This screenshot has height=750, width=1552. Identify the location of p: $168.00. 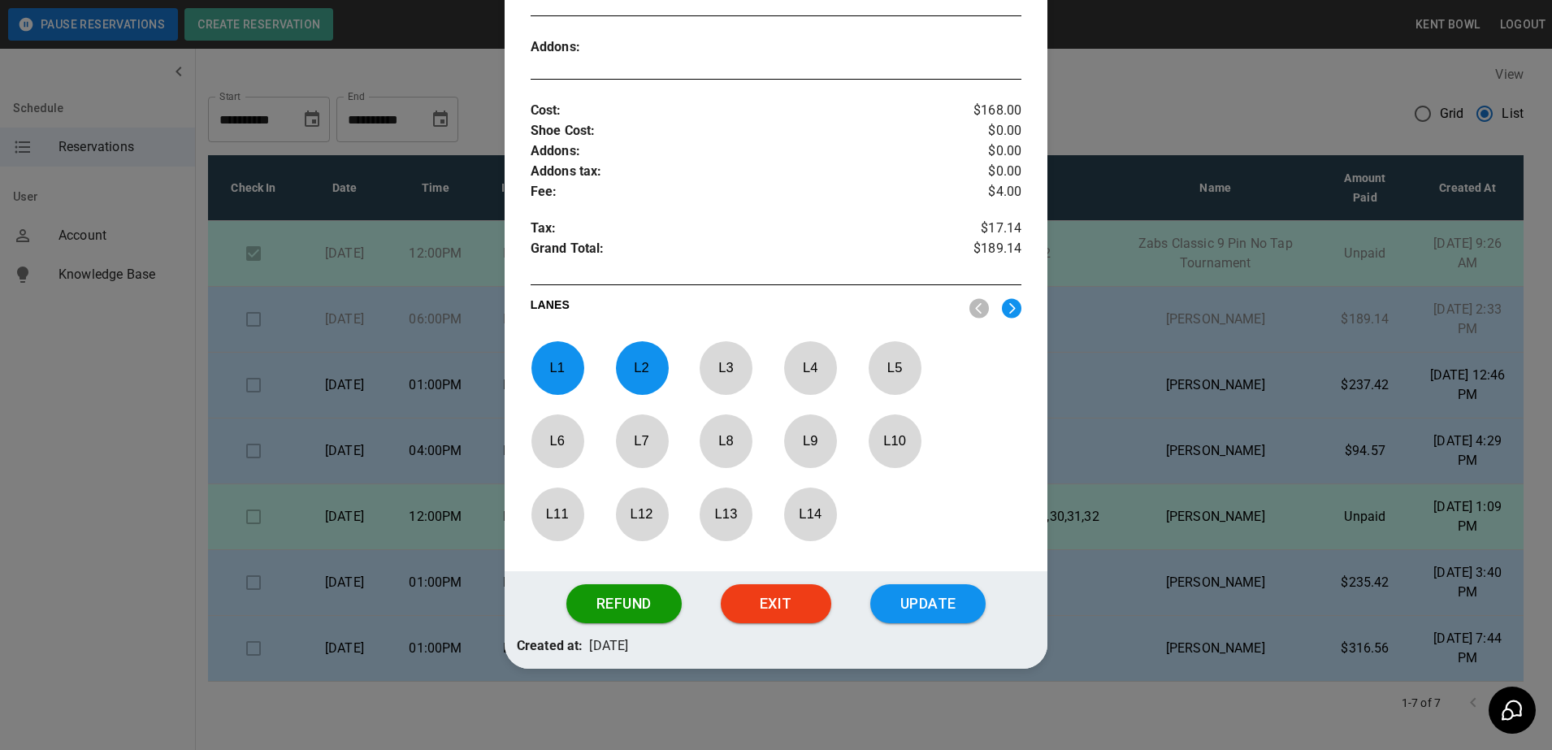
(981, 111).